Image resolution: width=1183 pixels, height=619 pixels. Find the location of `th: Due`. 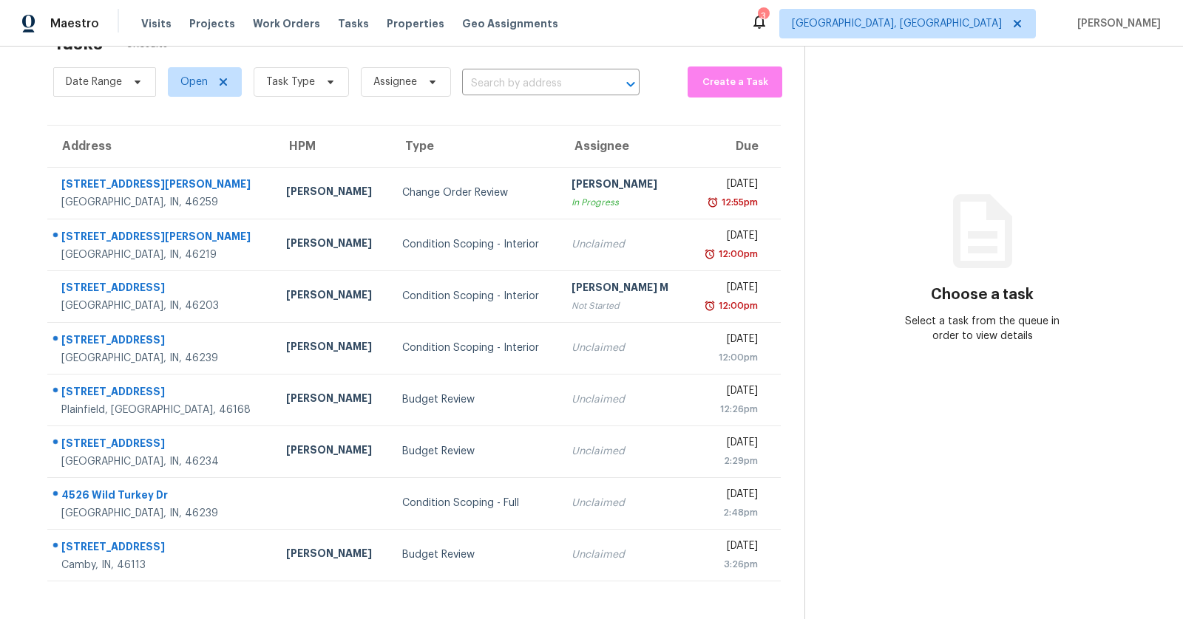

th: Due is located at coordinates (733, 146).